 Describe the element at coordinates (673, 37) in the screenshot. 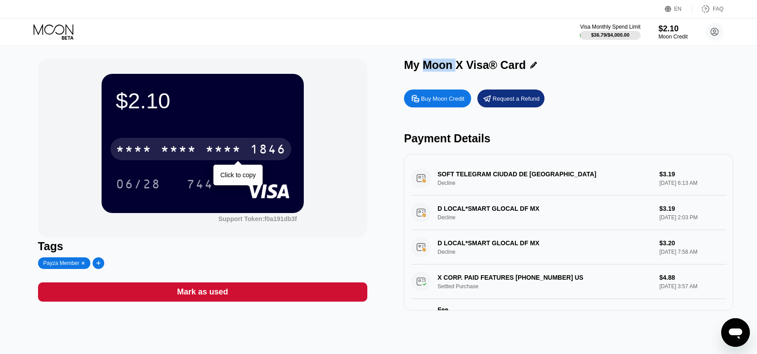

I see `div: Moon Credit` at that location.